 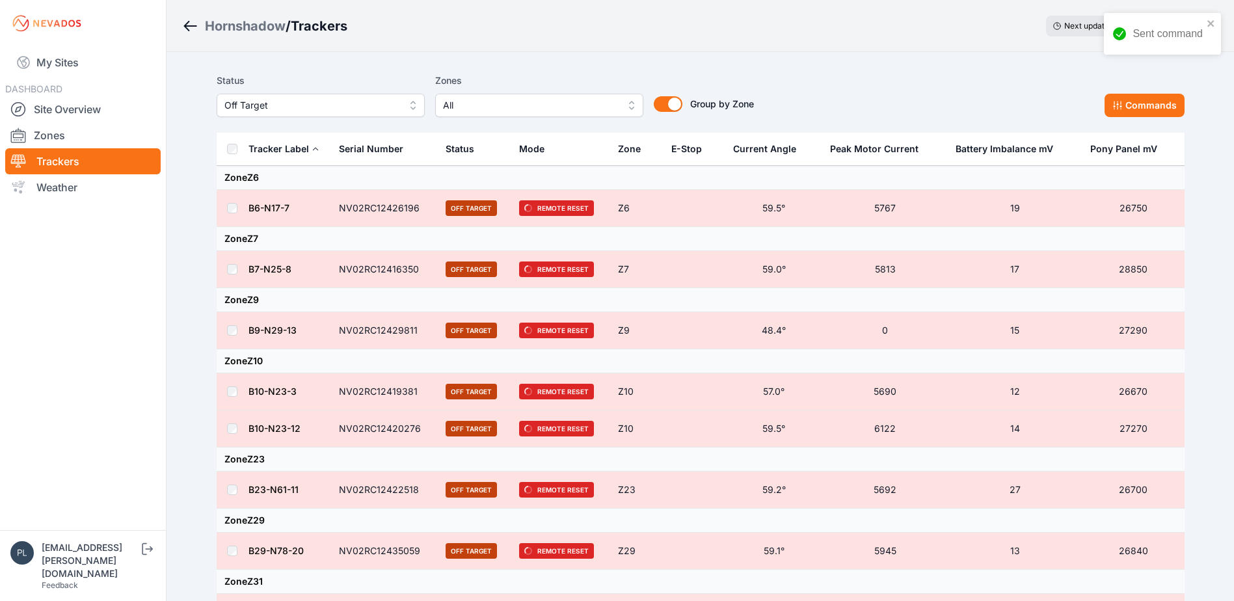 I want to click on td: NV02RC12416350, so click(x=385, y=269).